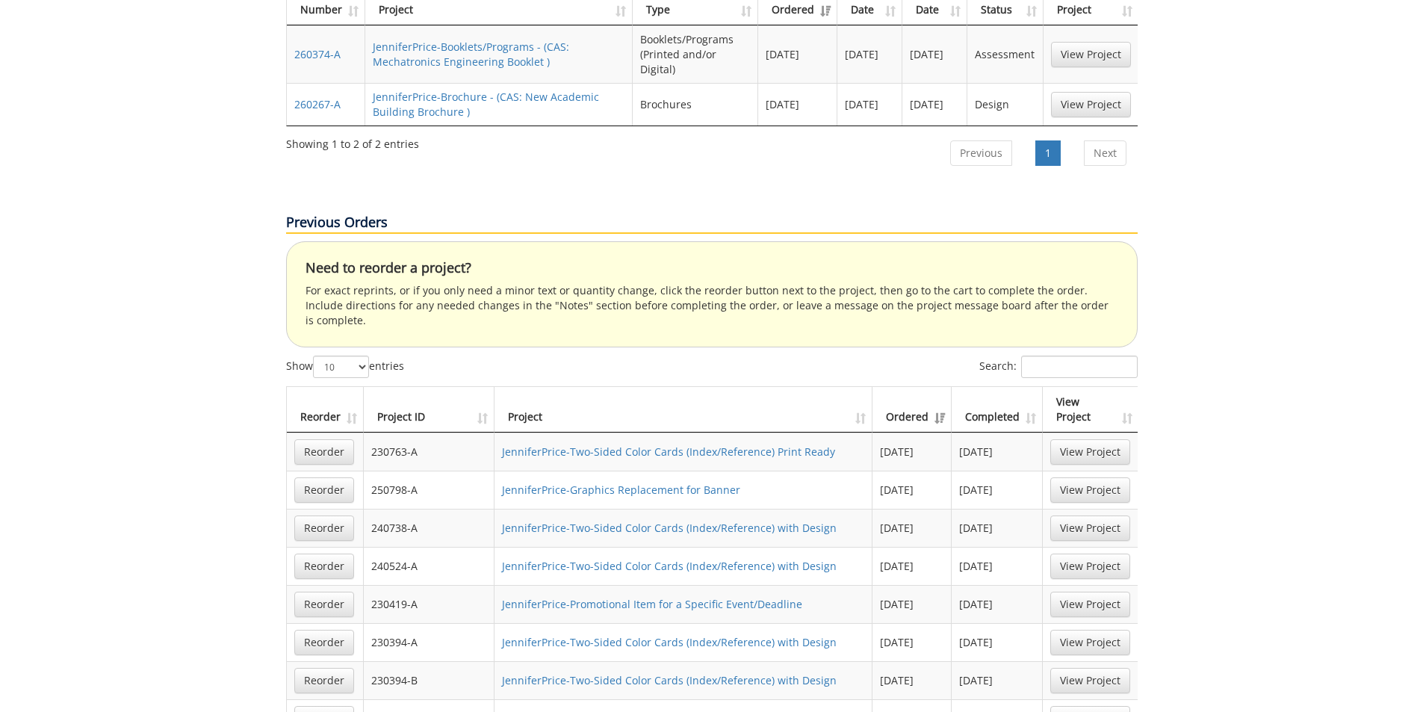 The width and height of the screenshot is (1423, 712). What do you see at coordinates (912, 409) in the screenshot?
I see `th: Ordered: activate to sort column ascending` at bounding box center [912, 409].